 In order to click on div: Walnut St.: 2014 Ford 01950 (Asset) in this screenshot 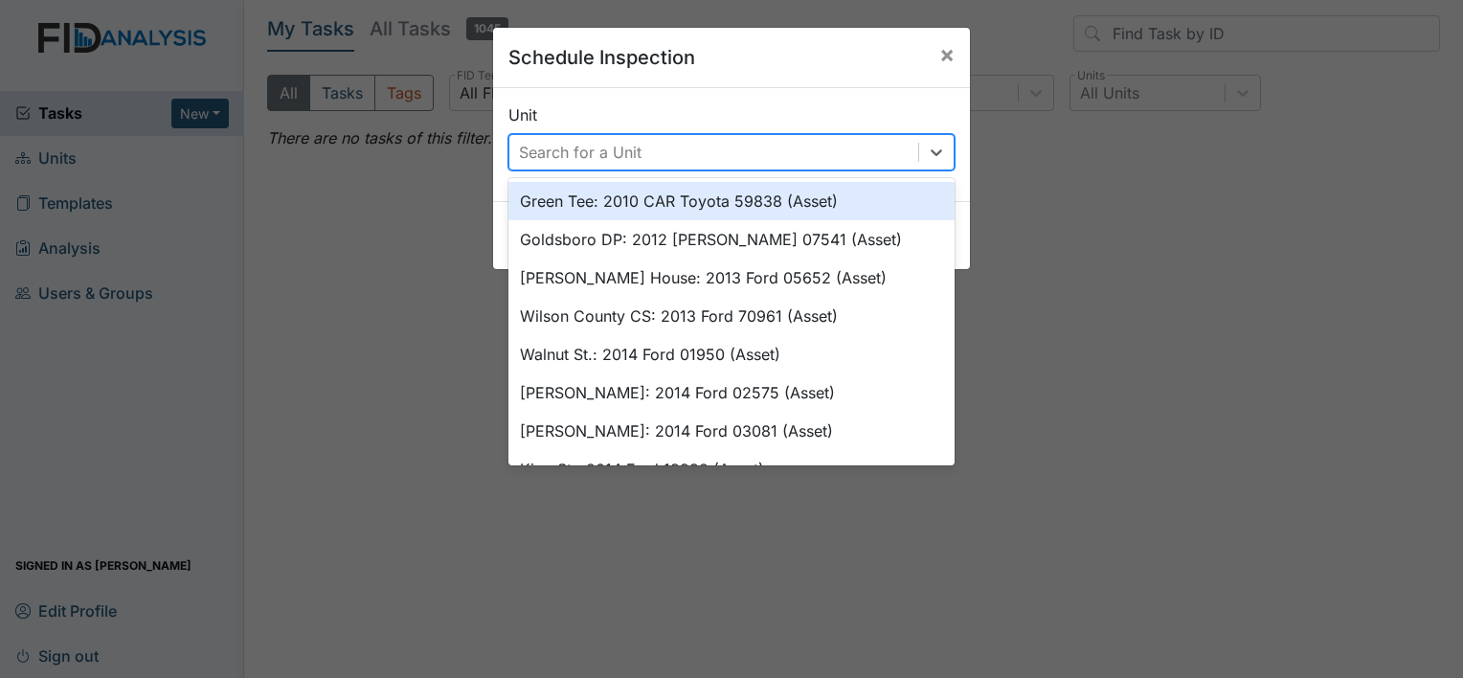, I will do `click(732, 354)`.